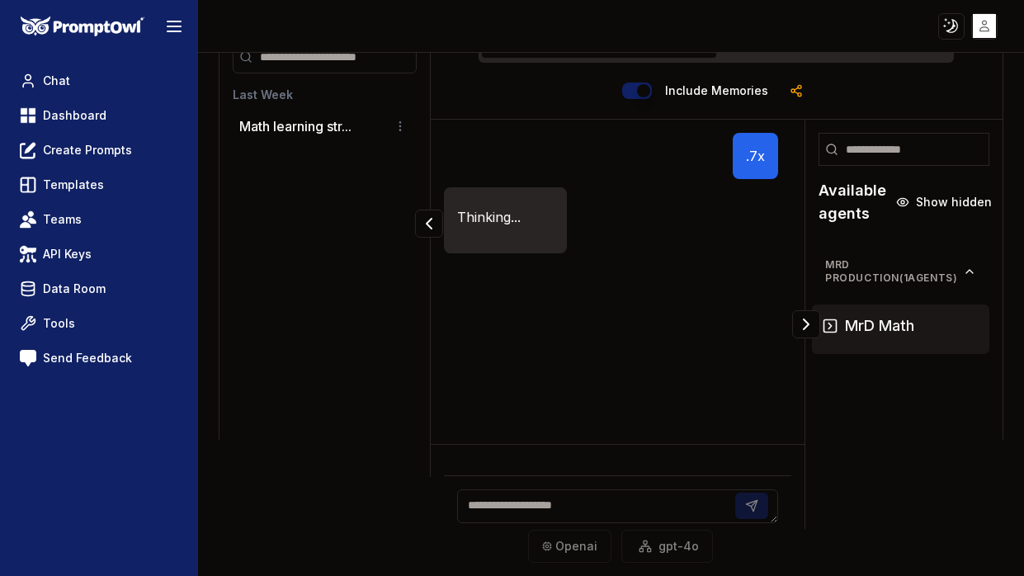  What do you see at coordinates (853, 202) in the screenshot?
I see `h2: Available agents` at bounding box center [853, 202].